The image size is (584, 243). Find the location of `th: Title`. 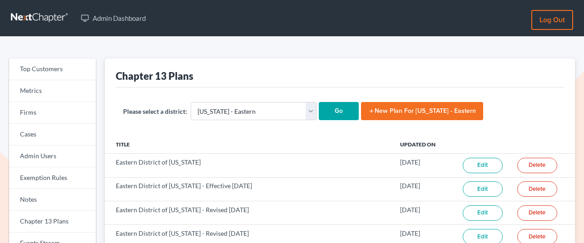

th: Title is located at coordinates (249, 144).